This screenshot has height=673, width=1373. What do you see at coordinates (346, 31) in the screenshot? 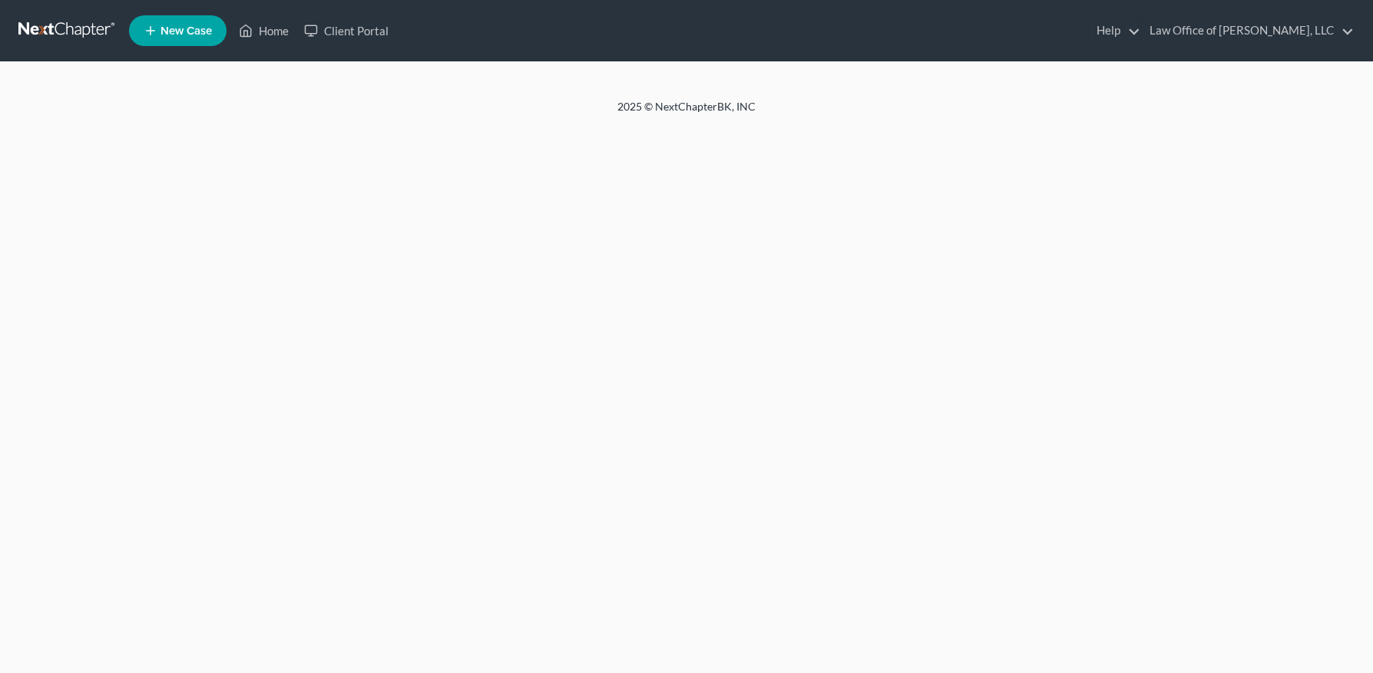
I see `a: Client Portal` at bounding box center [346, 31].